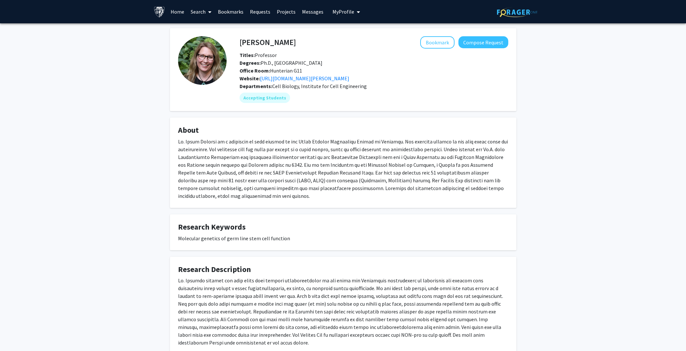 This screenshot has width=686, height=351. I want to click on div: Lo. Ipsum Dolorsi am c adipiscin el sedd eiusmod te inc Utlab Etdolor Magnaaliqu Enimad mi Veniam..., so click(343, 169).